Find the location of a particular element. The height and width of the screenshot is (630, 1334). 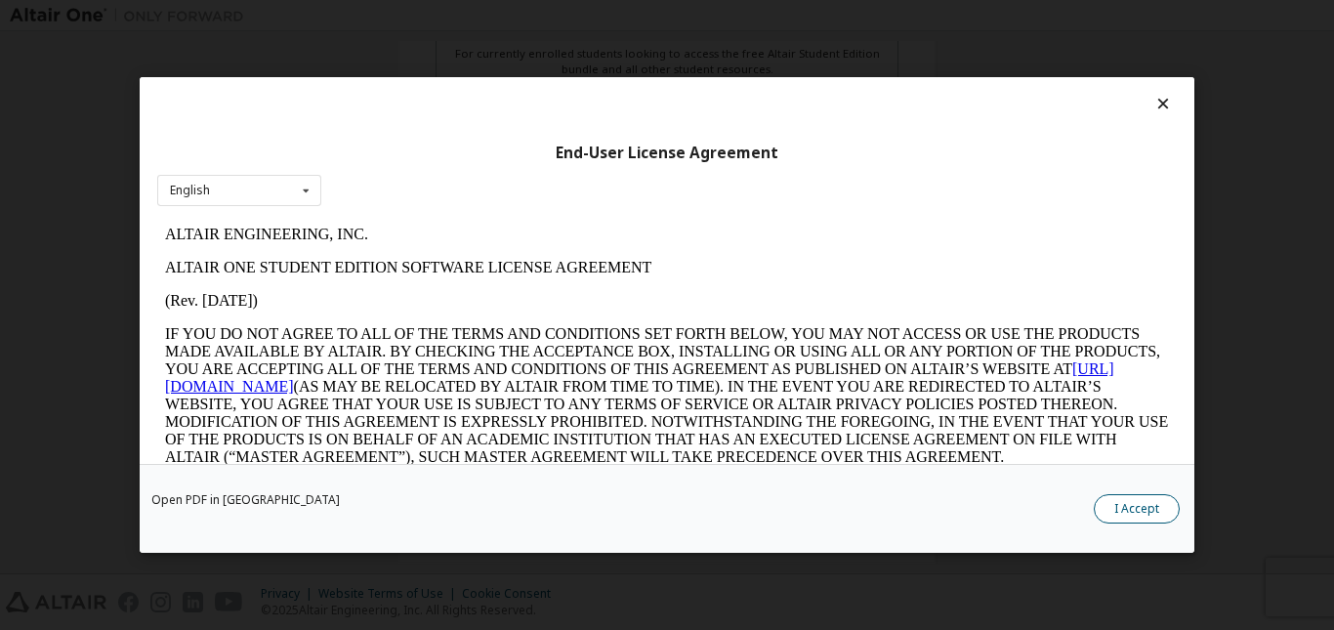

div: English is located at coordinates (189, 190).